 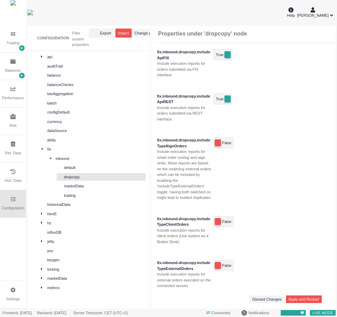 I want to click on div: hz, so click(x=96, y=223).